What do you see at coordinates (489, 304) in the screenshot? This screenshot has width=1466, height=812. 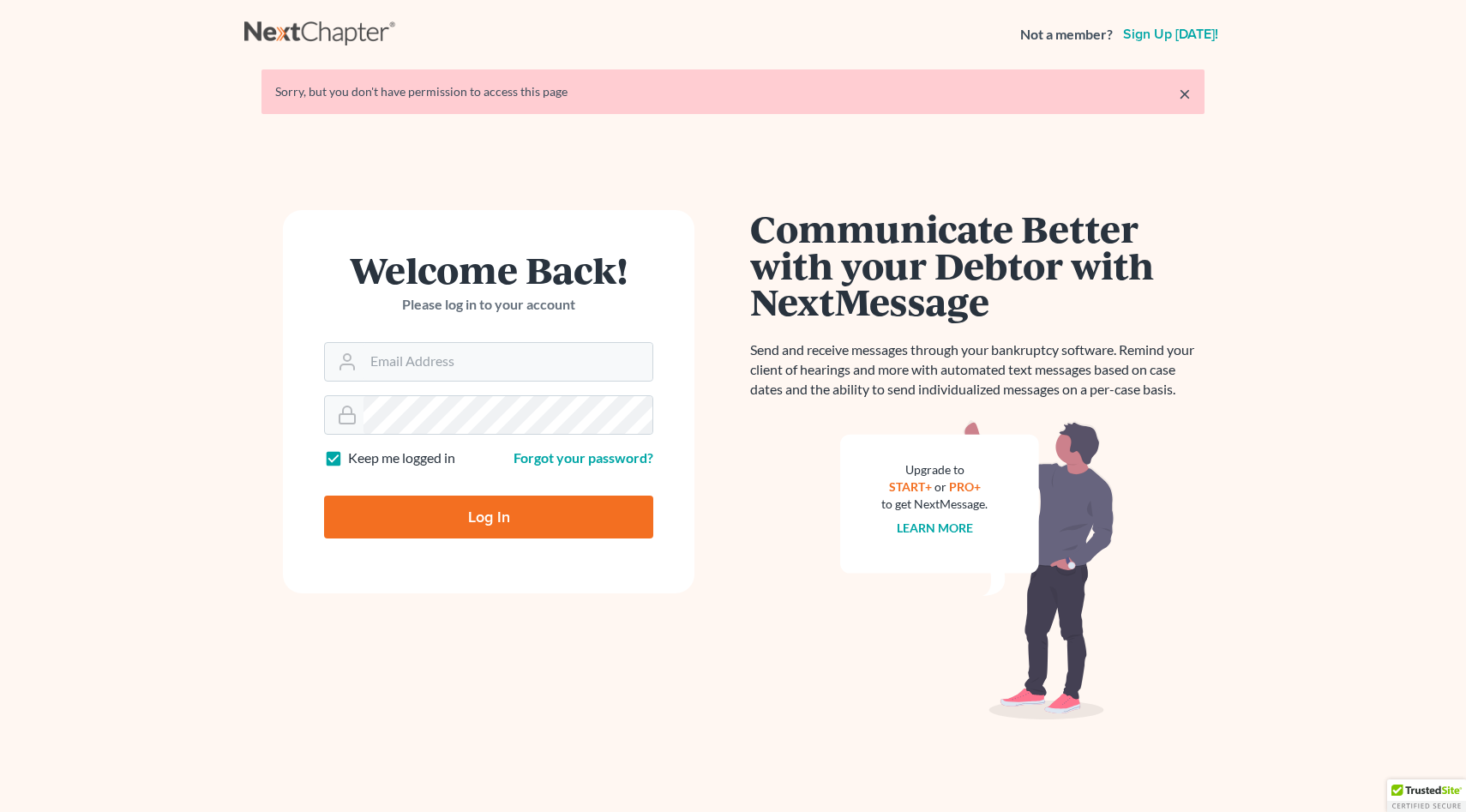 I see `p: Please log in to your account` at bounding box center [489, 304].